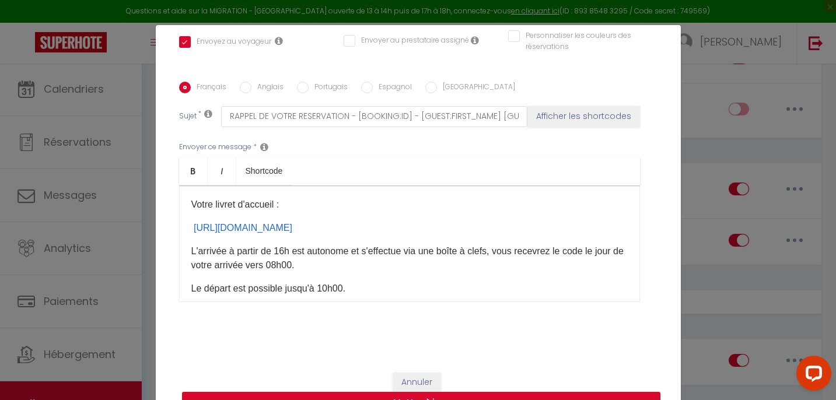 The width and height of the screenshot is (836, 400). I want to click on button: Annuler, so click(417, 383).